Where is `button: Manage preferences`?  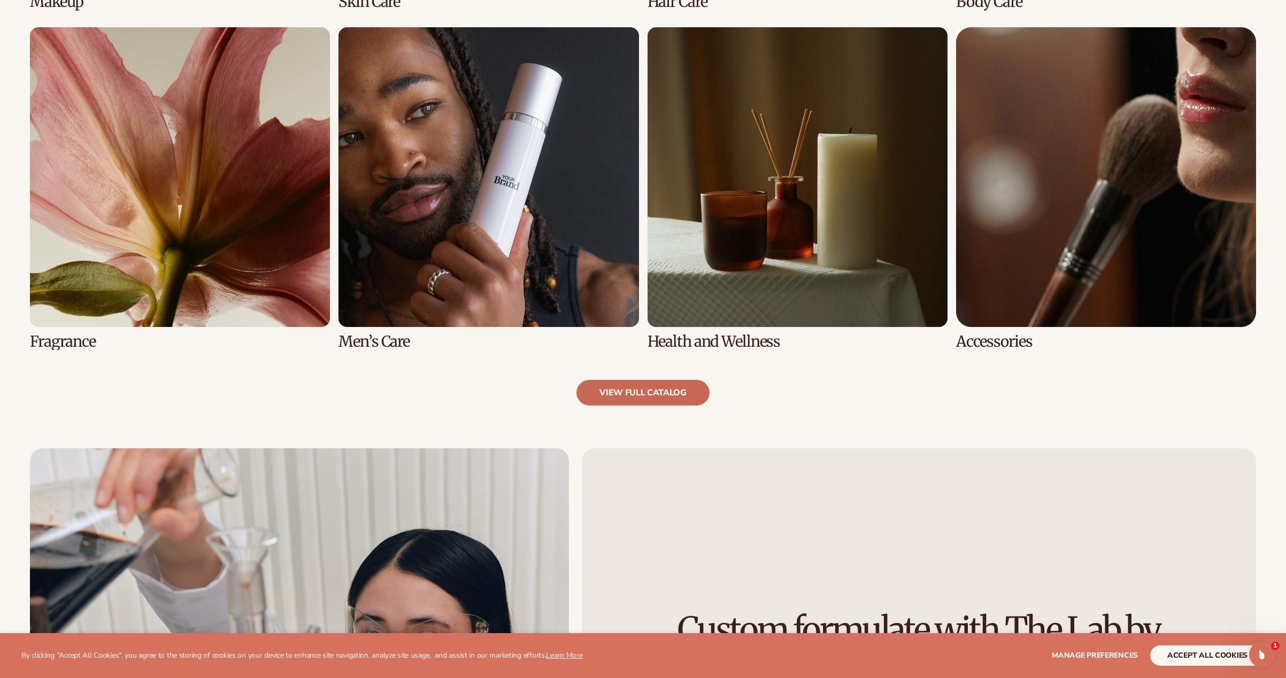 button: Manage preferences is located at coordinates (1094, 656).